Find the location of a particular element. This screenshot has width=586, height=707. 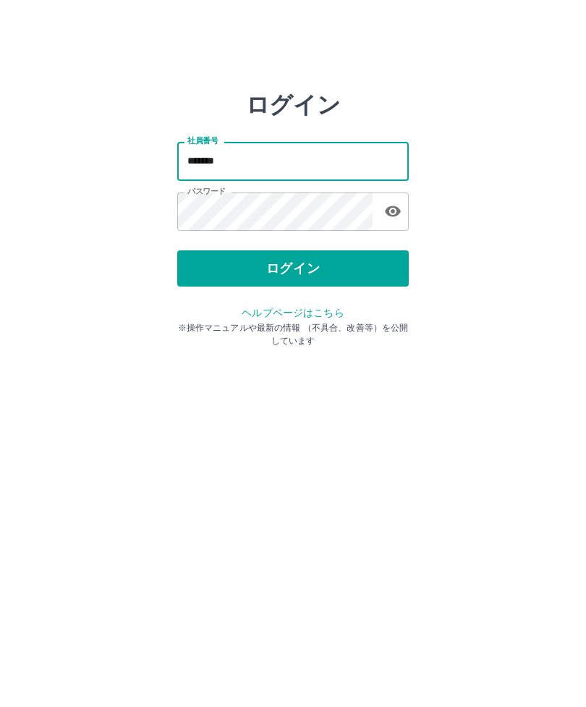

h2: ログイン is located at coordinates (293, 105).